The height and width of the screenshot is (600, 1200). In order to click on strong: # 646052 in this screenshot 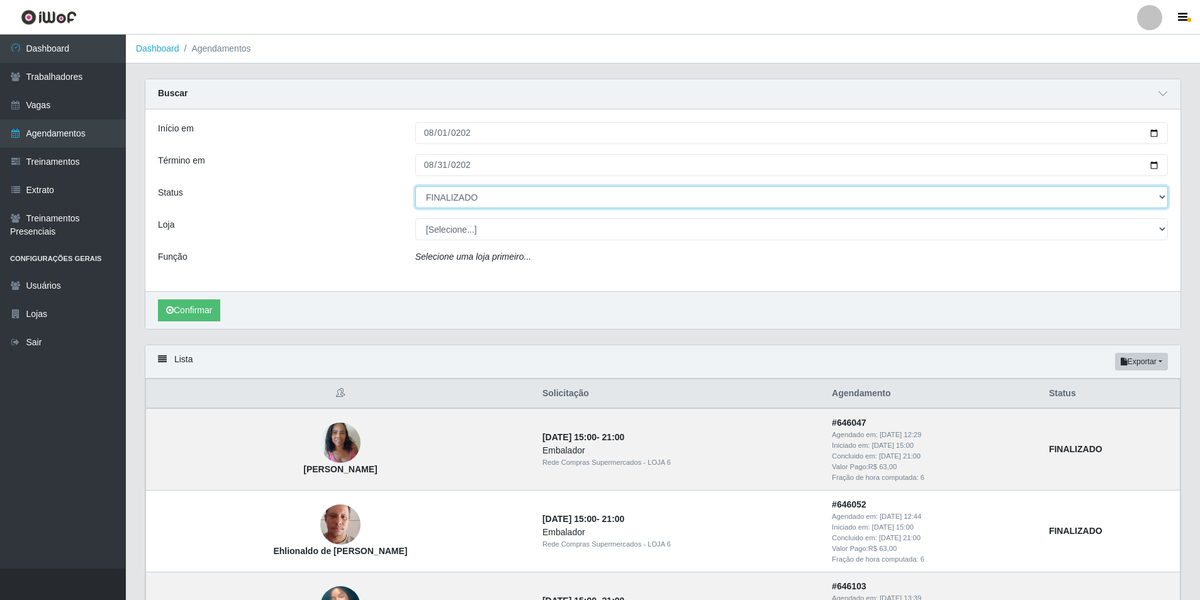, I will do `click(849, 505)`.